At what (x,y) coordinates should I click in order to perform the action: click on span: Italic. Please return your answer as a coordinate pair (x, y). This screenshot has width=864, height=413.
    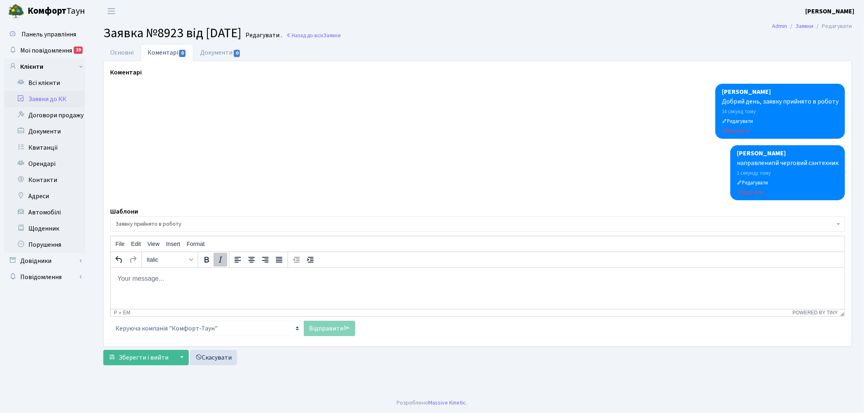
    Looking at the image, I should click on (166, 260).